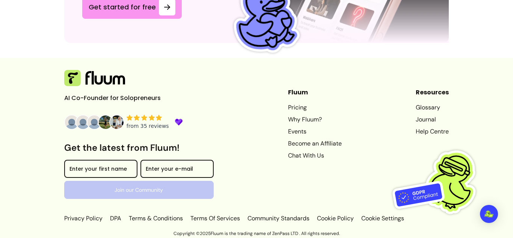 The width and height of the screenshot is (513, 238). Describe the element at coordinates (156, 218) in the screenshot. I see `a: Terms & Conditions` at that location.